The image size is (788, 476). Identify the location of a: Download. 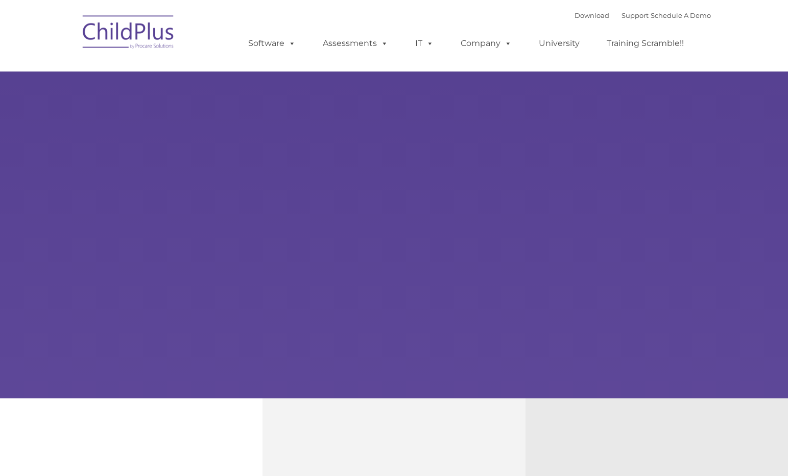
(592, 15).